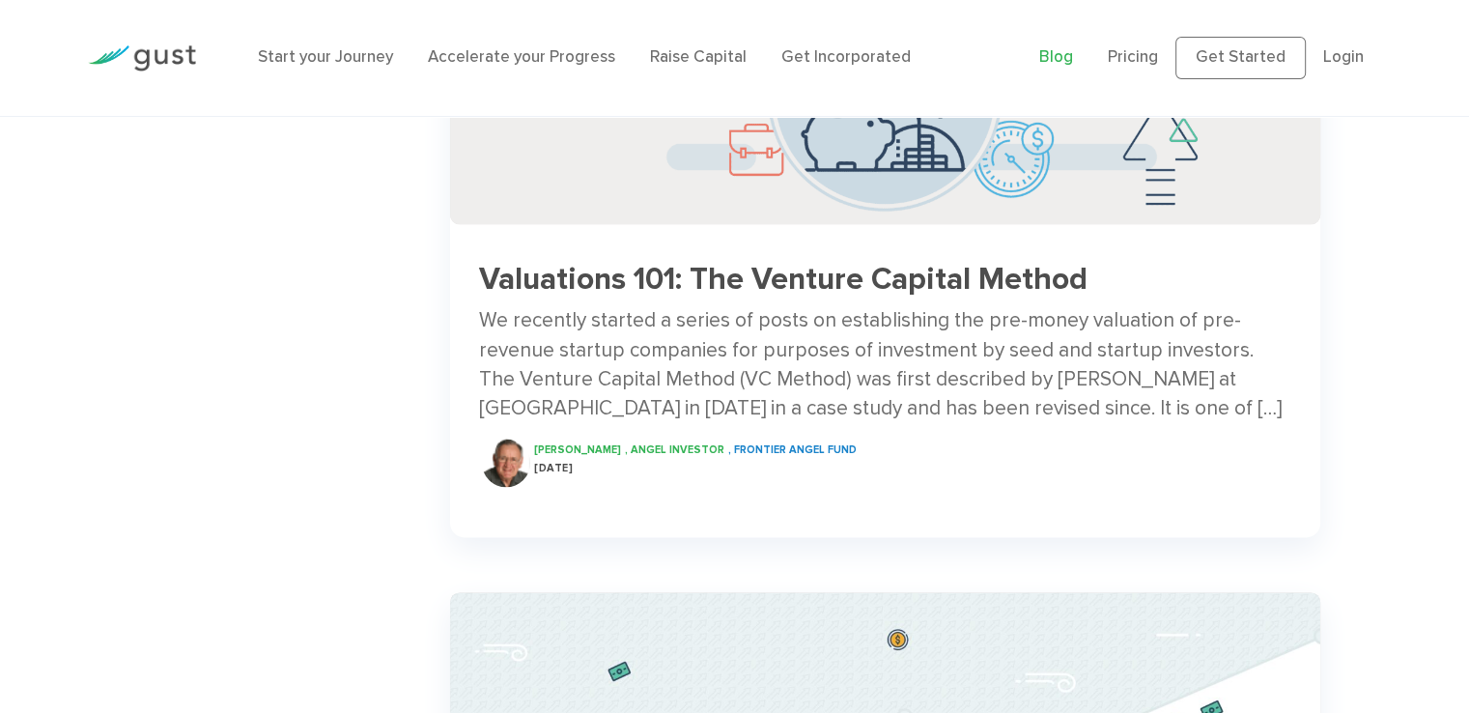 This screenshot has height=713, width=1469. Describe the element at coordinates (1056, 57) in the screenshot. I see `a: Blog` at that location.